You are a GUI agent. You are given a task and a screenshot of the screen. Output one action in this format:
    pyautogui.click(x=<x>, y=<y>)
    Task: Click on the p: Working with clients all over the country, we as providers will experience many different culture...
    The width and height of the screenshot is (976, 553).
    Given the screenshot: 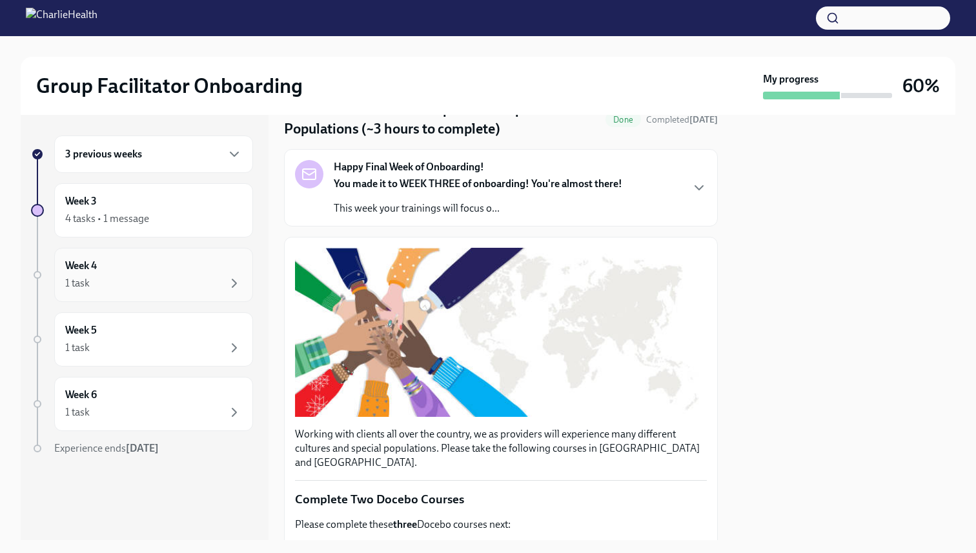 What is the action you would take?
    pyautogui.click(x=501, y=449)
    